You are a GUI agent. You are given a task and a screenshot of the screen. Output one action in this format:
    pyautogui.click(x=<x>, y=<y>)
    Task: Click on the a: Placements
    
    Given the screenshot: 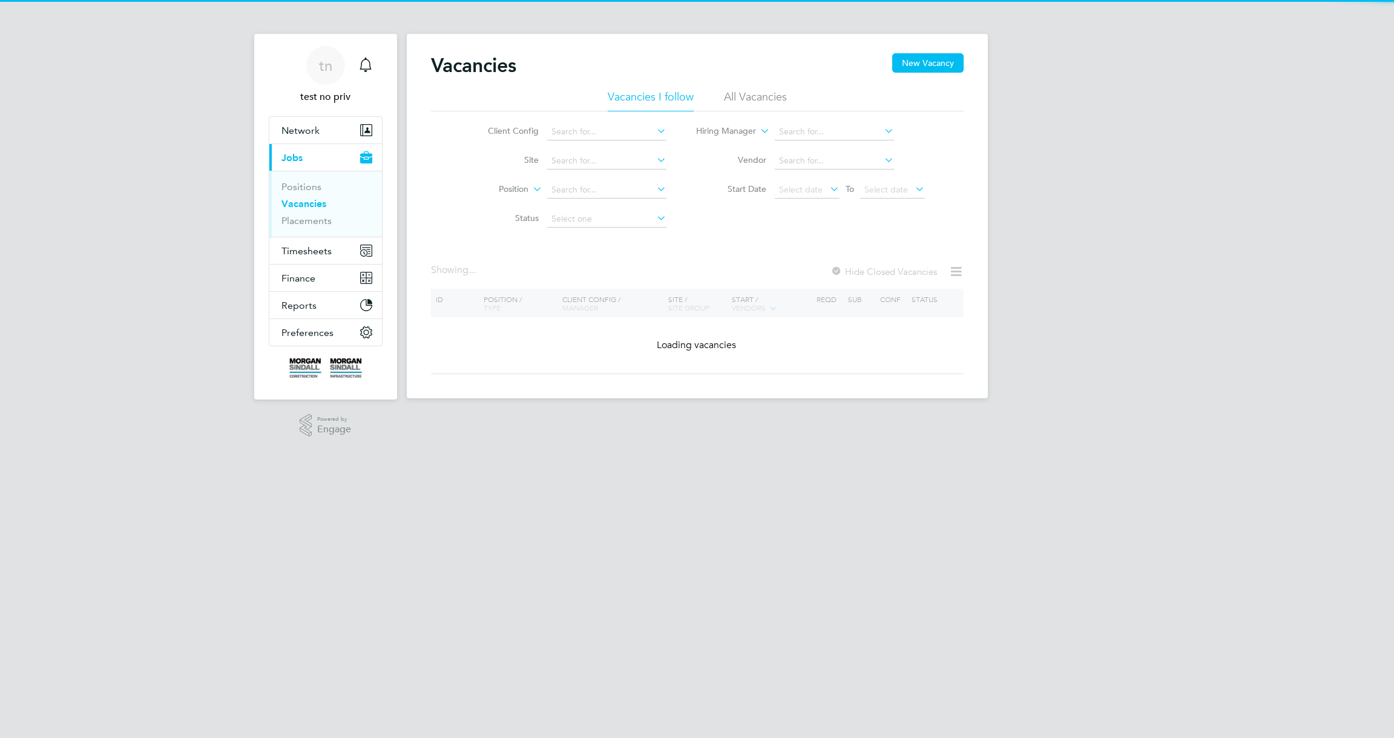 What is the action you would take?
    pyautogui.click(x=306, y=220)
    